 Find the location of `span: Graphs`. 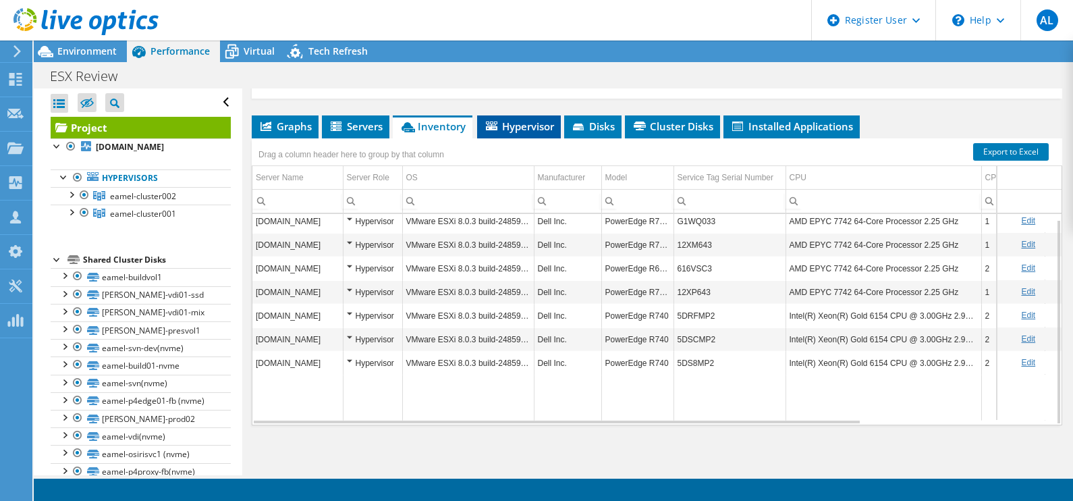

span: Graphs is located at coordinates (285, 126).